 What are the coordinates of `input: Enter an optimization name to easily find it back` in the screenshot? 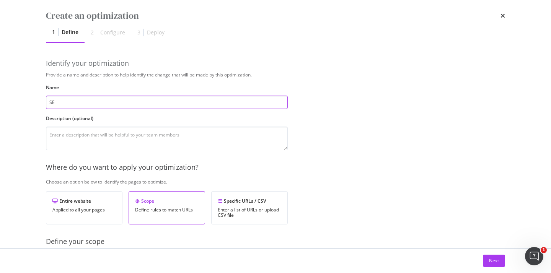 It's located at (167, 102).